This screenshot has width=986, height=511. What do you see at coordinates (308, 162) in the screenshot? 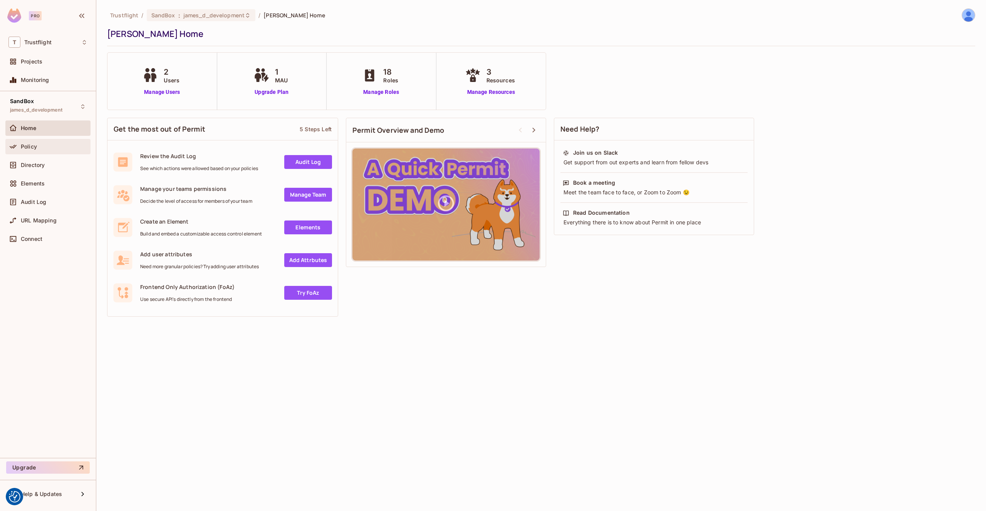
I see `a: Audit Log` at bounding box center [308, 162].